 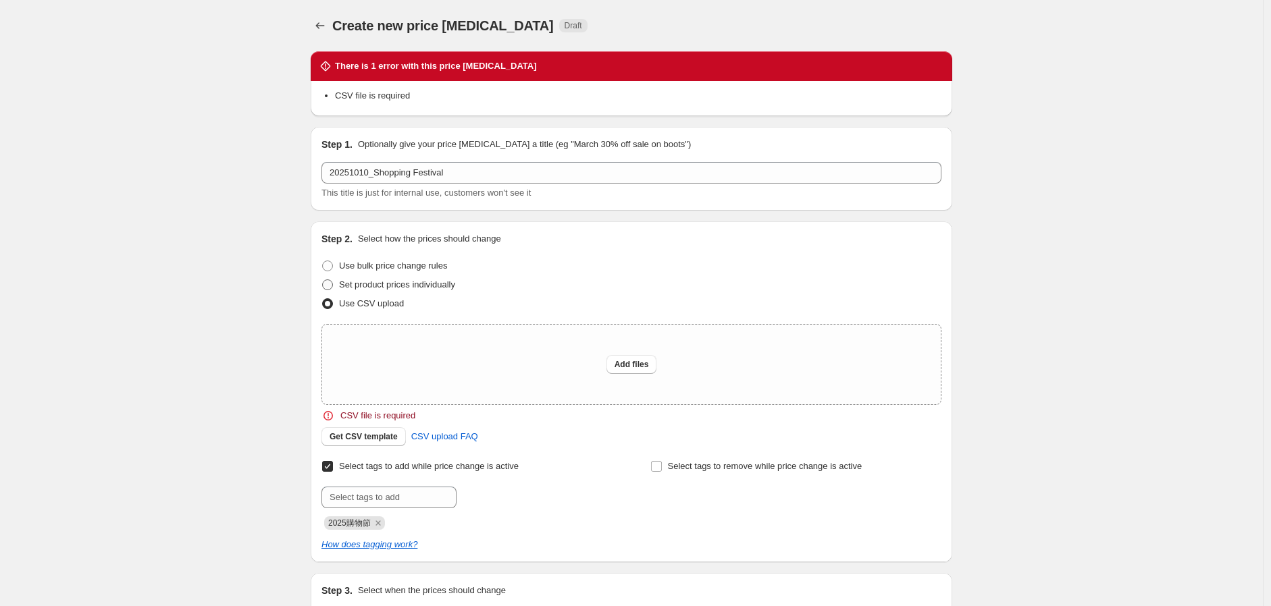 What do you see at coordinates (369, 544) in the screenshot?
I see `i: How does tagging work?` at bounding box center [369, 544].